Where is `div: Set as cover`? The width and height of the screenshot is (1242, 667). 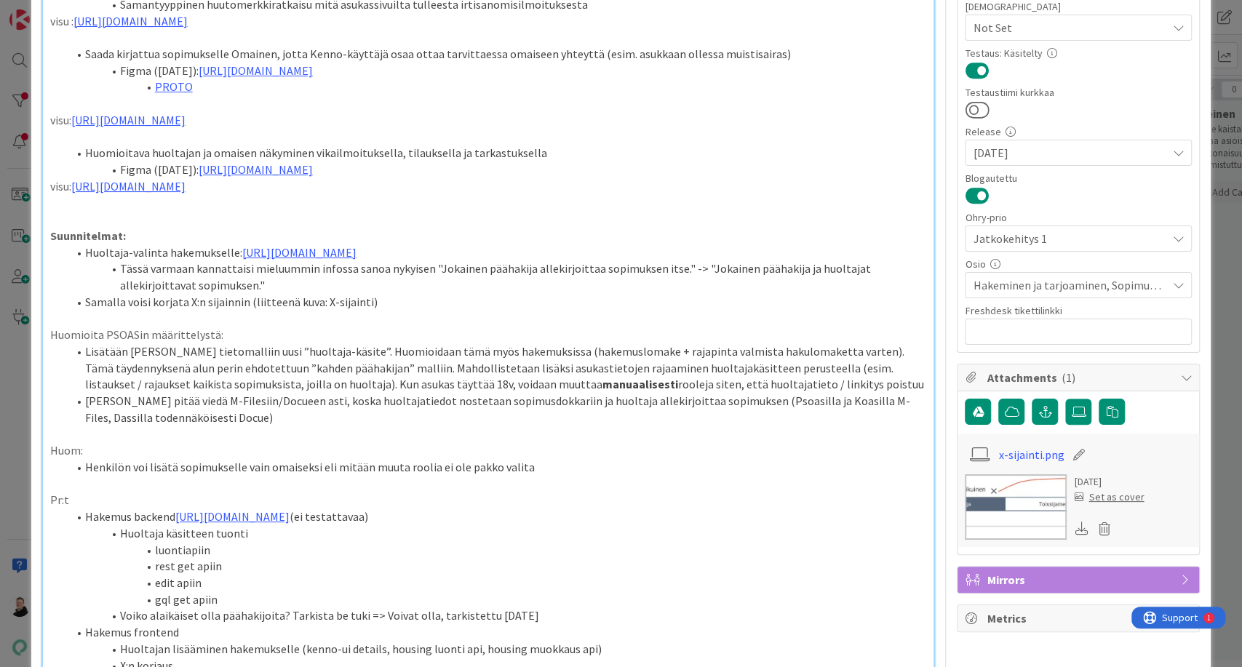
div: Set as cover is located at coordinates (1108, 497).